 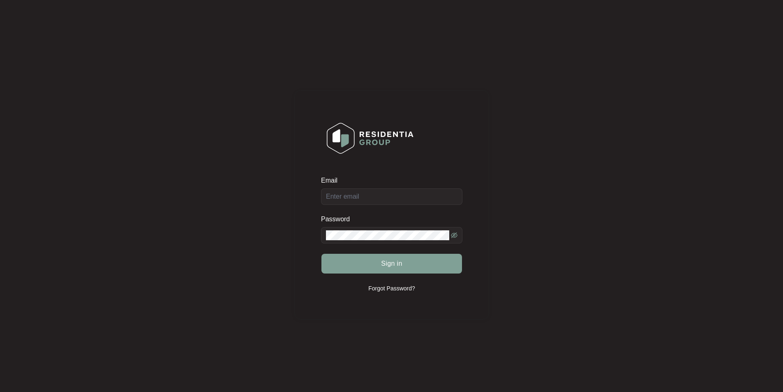 I want to click on label: Email, so click(x=332, y=180).